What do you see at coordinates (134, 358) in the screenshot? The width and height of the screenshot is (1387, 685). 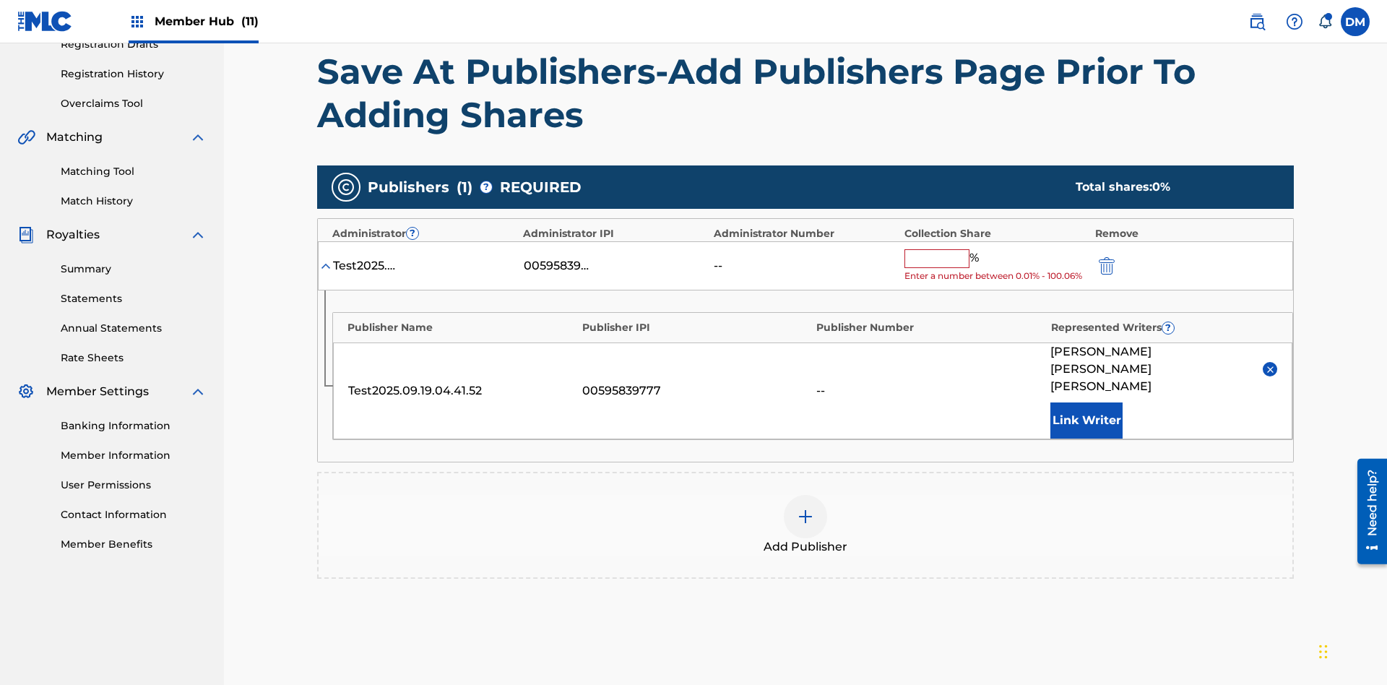 I see `a: Rate Sheets` at bounding box center [134, 358].